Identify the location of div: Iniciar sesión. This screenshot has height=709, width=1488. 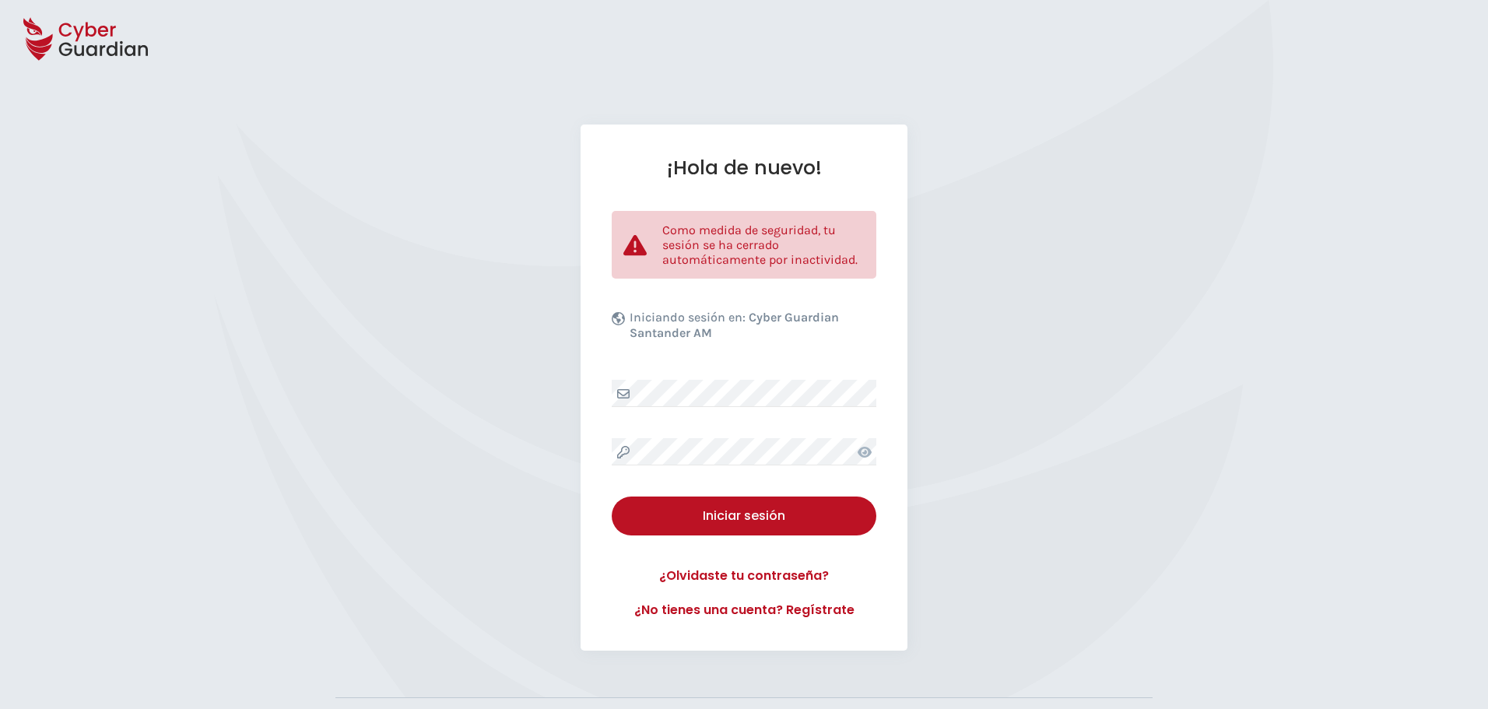
(744, 516).